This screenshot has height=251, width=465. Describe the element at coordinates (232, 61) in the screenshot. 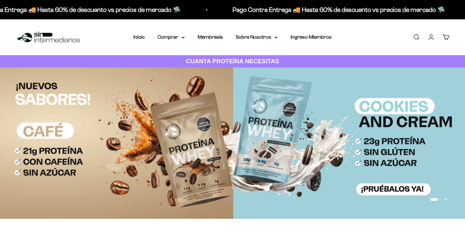

I see `strong: CUANTA PROTEÍNA NECESITAS` at that location.